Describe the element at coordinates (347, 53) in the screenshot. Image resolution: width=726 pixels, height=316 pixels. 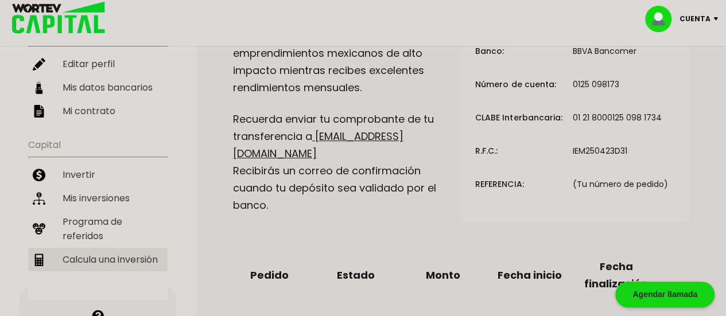
I see `p: Como inversionista activo de WORTEV CAPITAL, apoyas el crecimiento de emprendimientos mexicanos d...` at that location.